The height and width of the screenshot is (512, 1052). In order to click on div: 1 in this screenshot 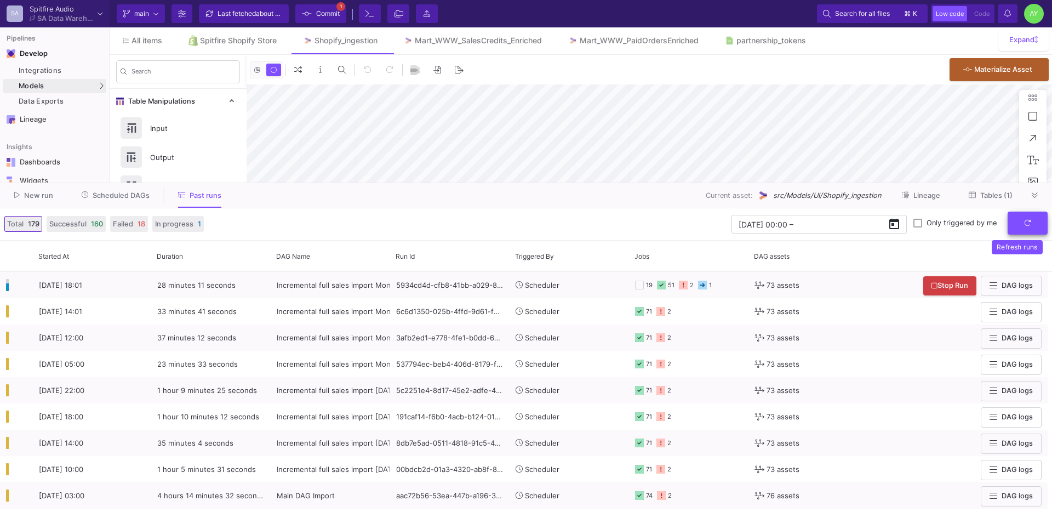, I will do `click(710, 285)`.